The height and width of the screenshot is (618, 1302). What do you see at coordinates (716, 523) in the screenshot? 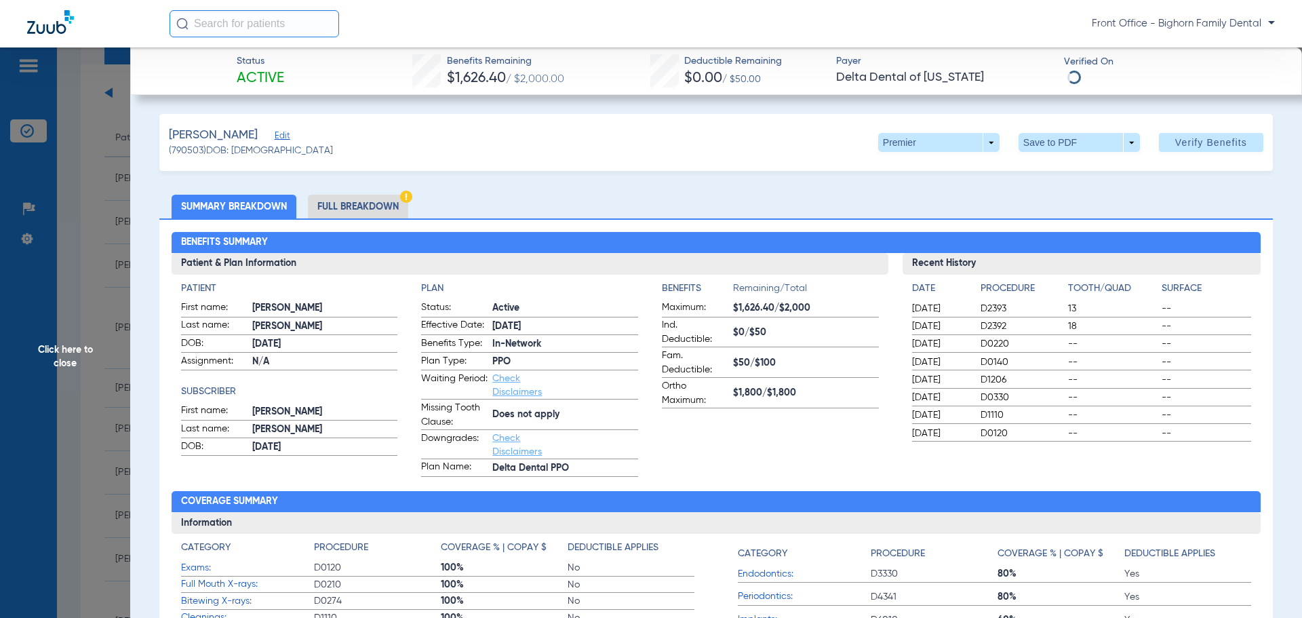
I see `h3: Information` at bounding box center [716, 523].